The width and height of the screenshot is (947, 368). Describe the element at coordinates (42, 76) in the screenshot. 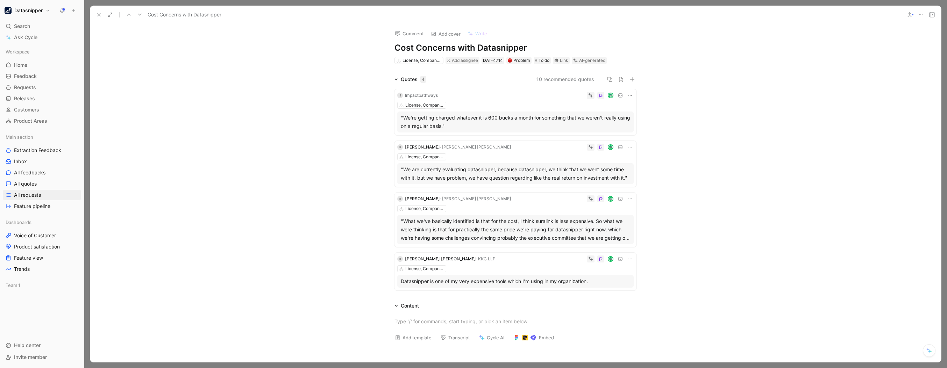

I see `a: Feedback` at that location.